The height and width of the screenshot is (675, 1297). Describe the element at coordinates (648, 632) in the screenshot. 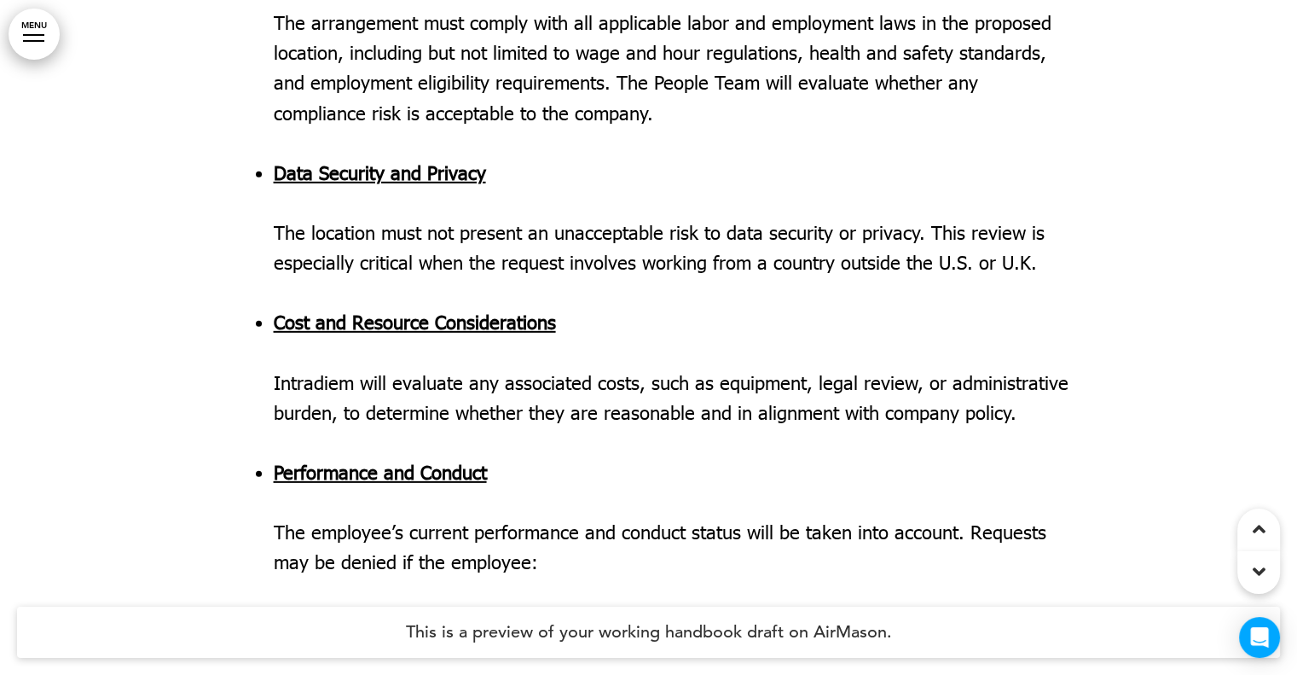

I see `h4: This is a preview of your working handbook draft on AirMason.` at that location.